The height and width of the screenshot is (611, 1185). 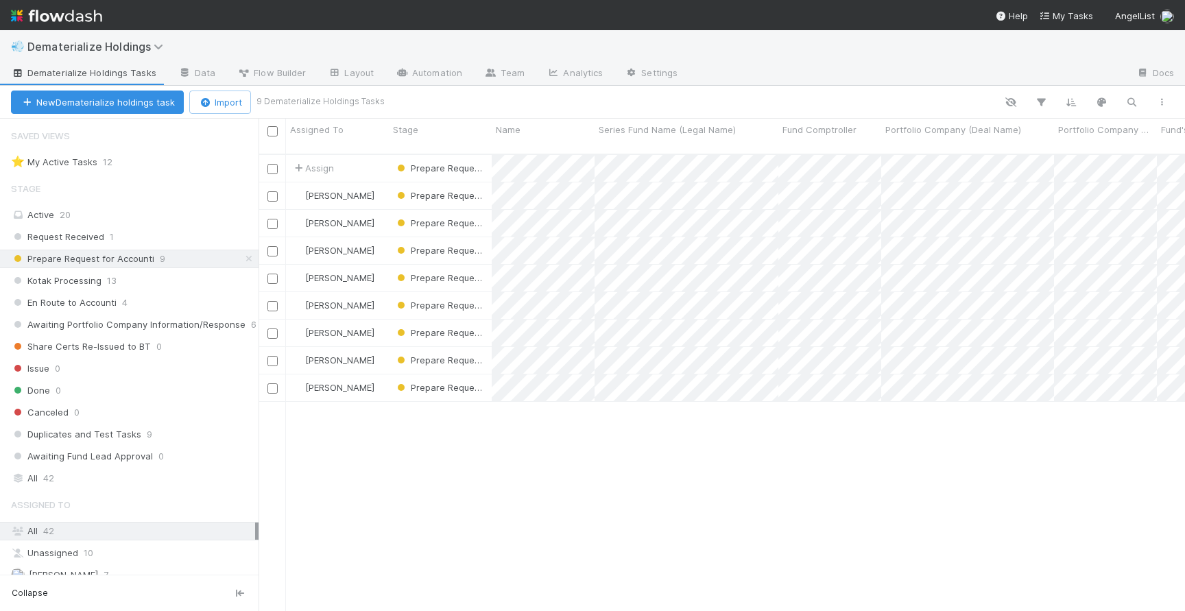 I want to click on div: All, so click(x=133, y=531).